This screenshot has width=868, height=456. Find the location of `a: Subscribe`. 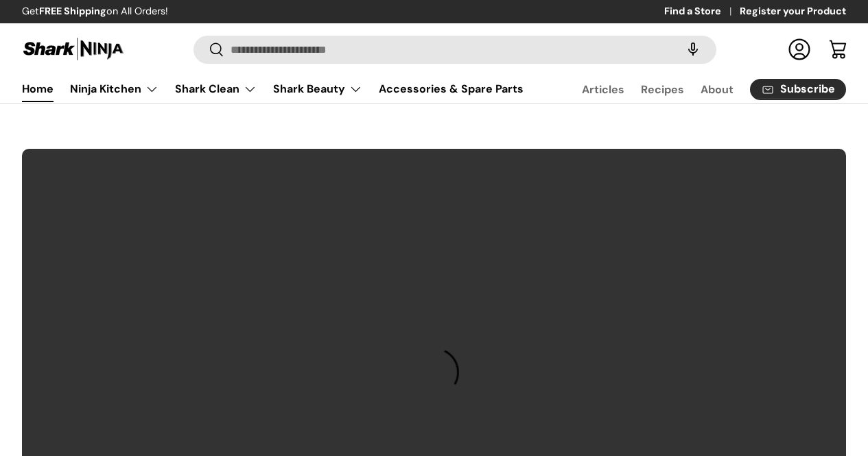

a: Subscribe is located at coordinates (798, 89).